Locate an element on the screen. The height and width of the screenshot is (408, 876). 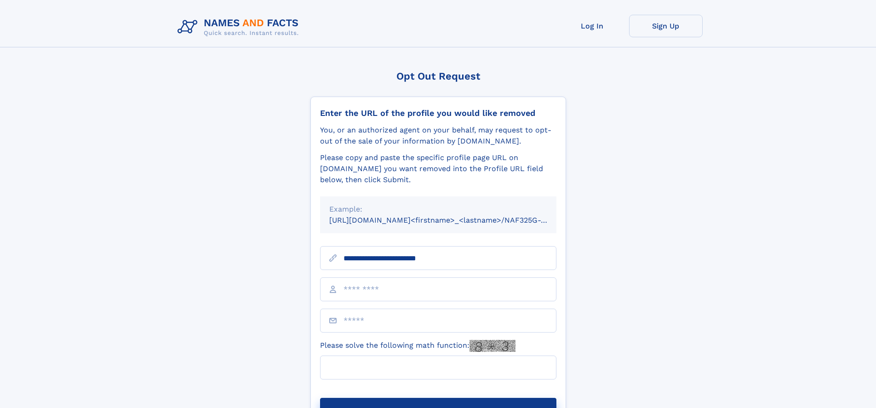
div: Example: is located at coordinates (438, 209).